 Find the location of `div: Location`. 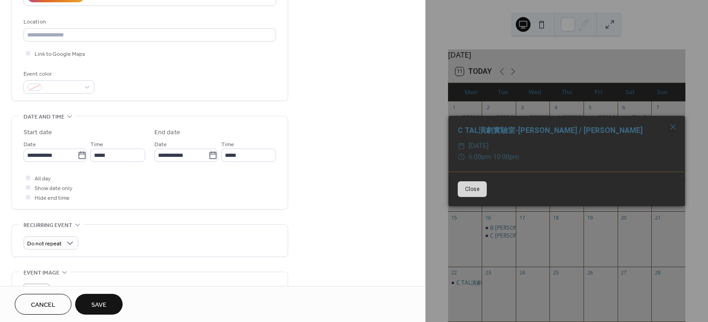

div: Location is located at coordinates (149, 22).